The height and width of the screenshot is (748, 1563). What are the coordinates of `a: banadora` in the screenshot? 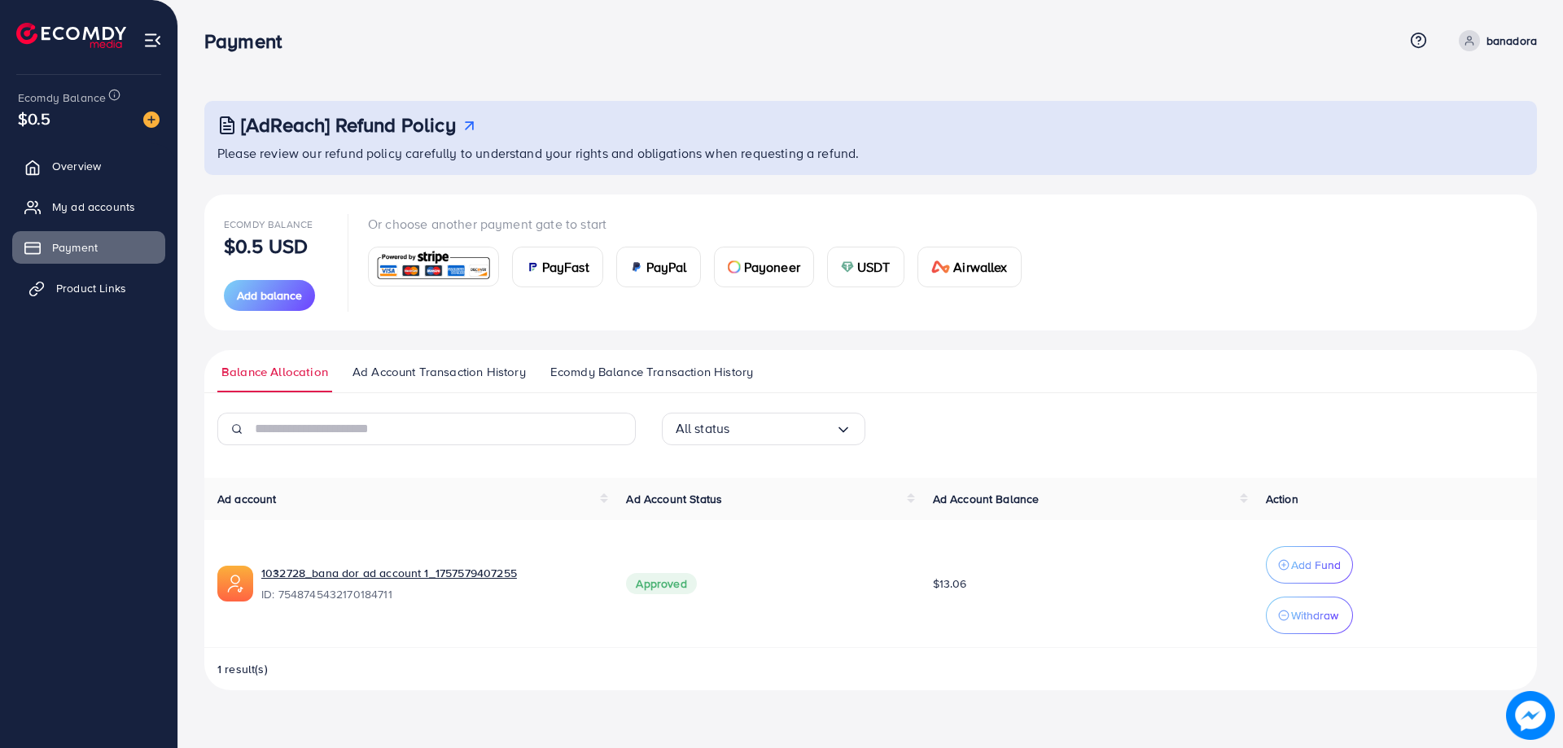 It's located at (1495, 41).